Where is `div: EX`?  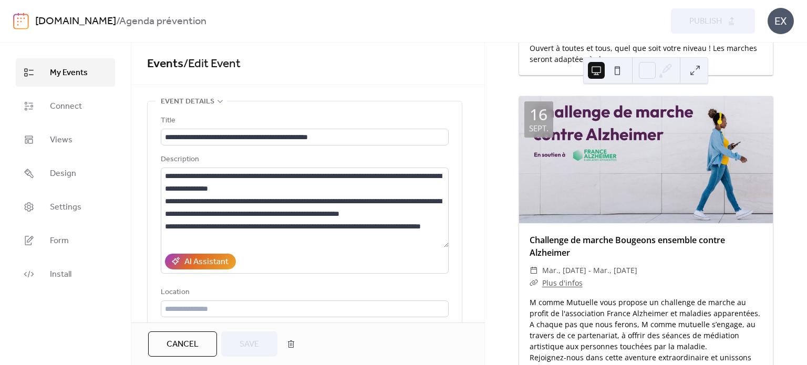
div: EX is located at coordinates (781, 21).